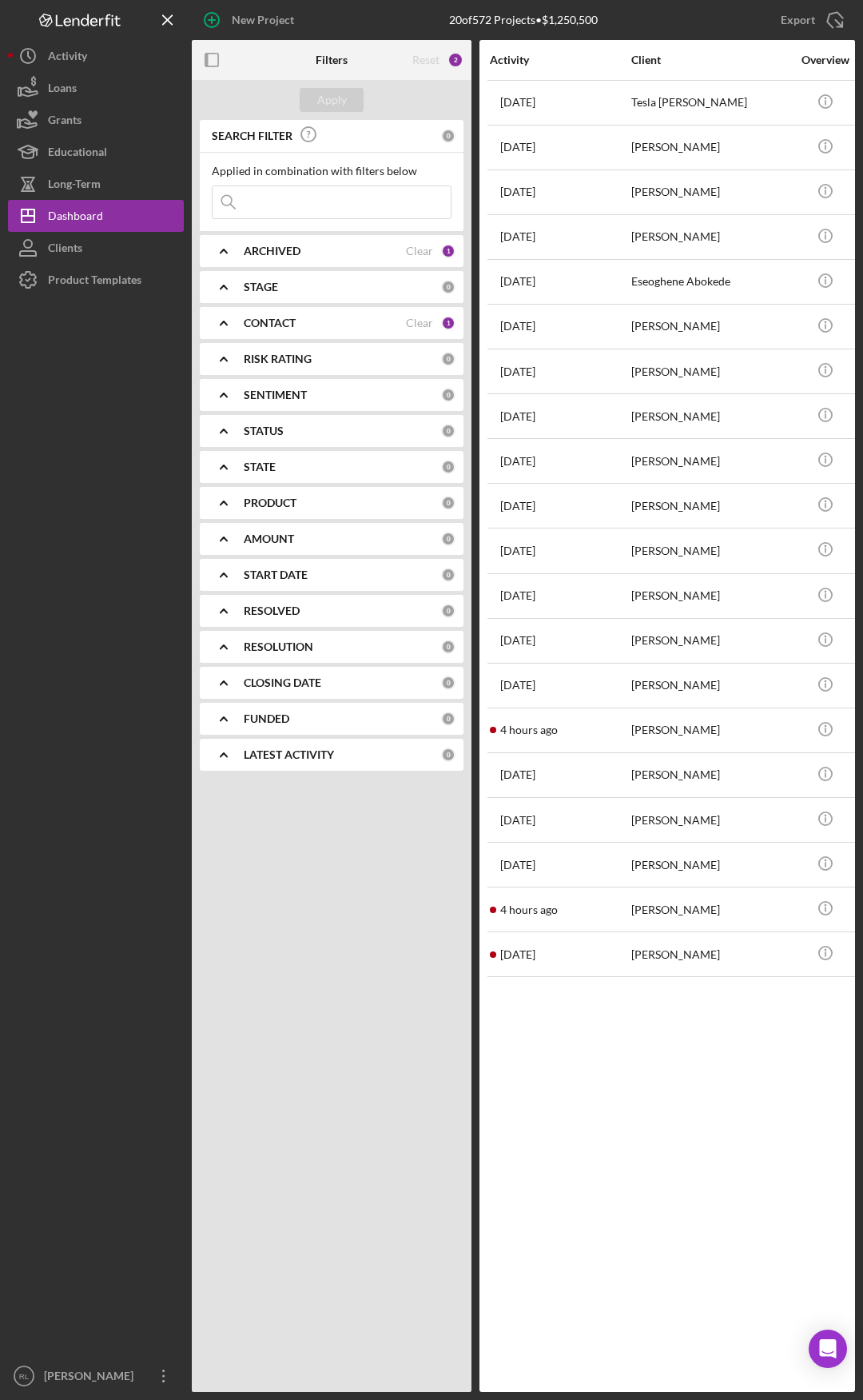 Image resolution: width=863 pixels, height=1400 pixels. I want to click on a: Dashboard, so click(96, 216).